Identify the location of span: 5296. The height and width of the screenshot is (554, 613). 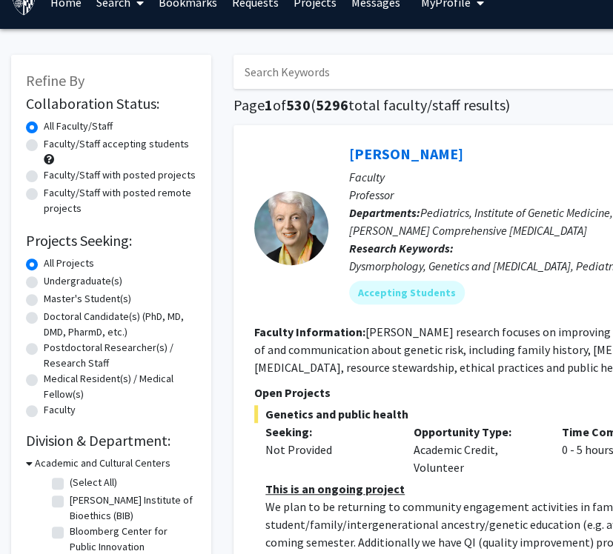
(332, 104).